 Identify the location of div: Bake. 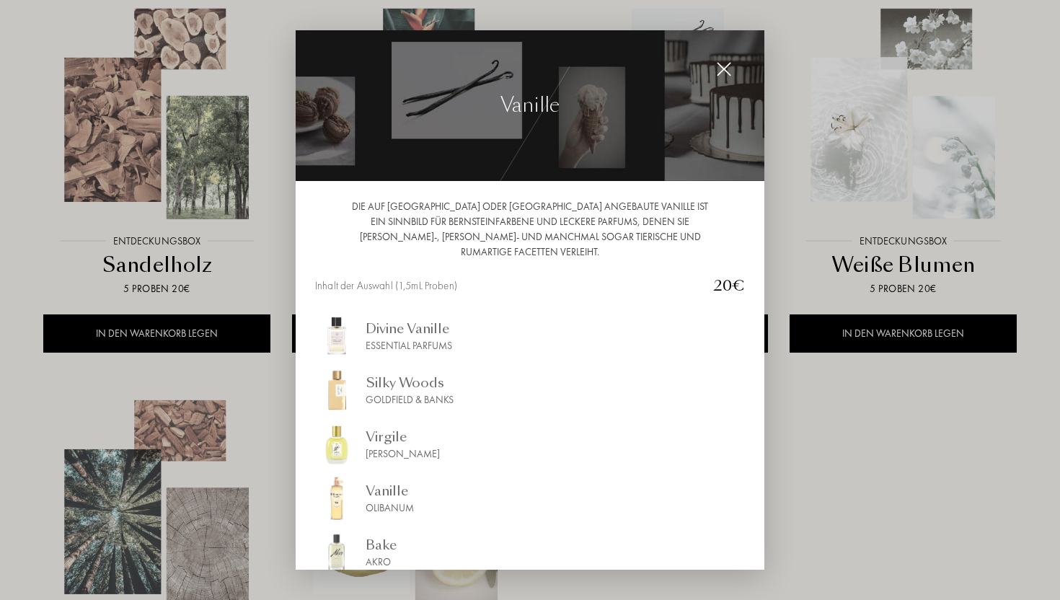
(381, 545).